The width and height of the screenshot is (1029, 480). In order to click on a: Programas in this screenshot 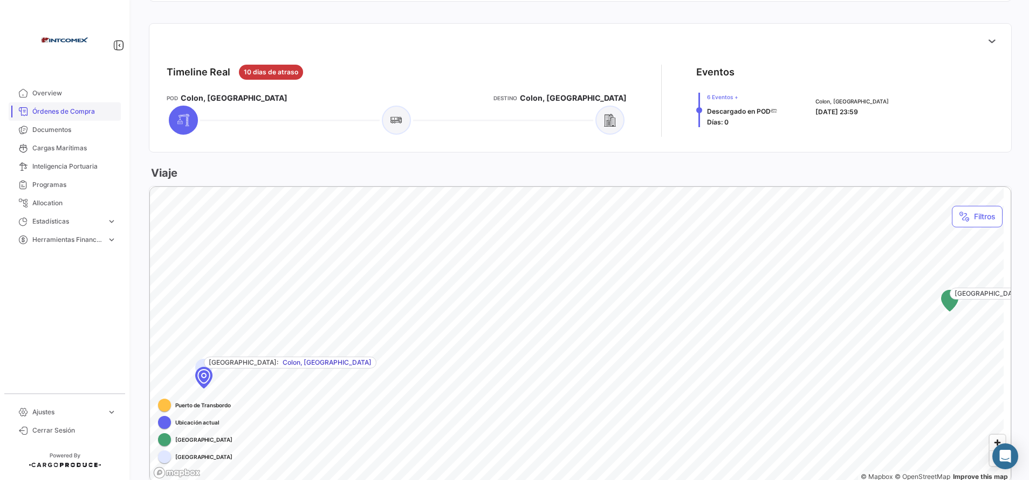, I will do `click(65, 185)`.